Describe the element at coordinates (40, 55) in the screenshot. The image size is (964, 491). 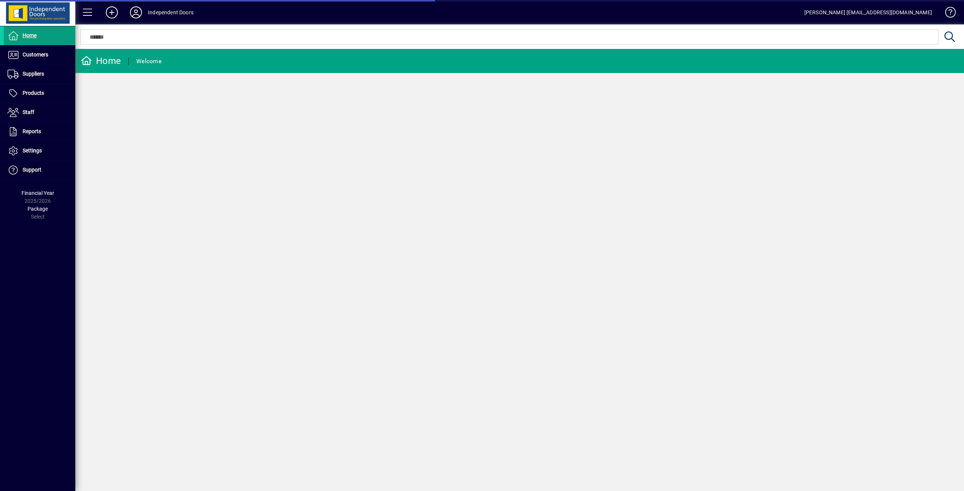
I see `a: Customers` at that location.